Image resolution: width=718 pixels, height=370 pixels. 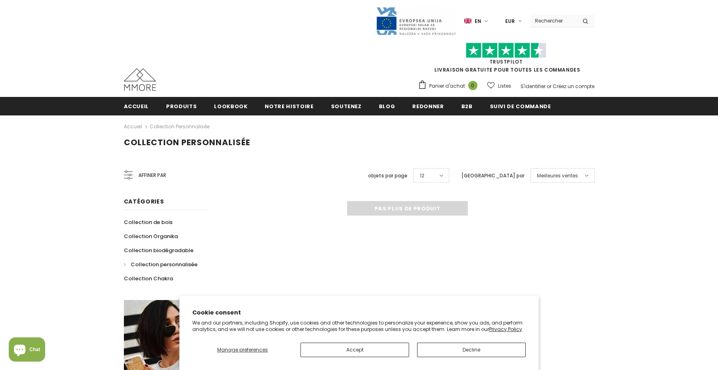 What do you see at coordinates (521, 106) in the screenshot?
I see `span: Suivi de commande` at bounding box center [521, 106].